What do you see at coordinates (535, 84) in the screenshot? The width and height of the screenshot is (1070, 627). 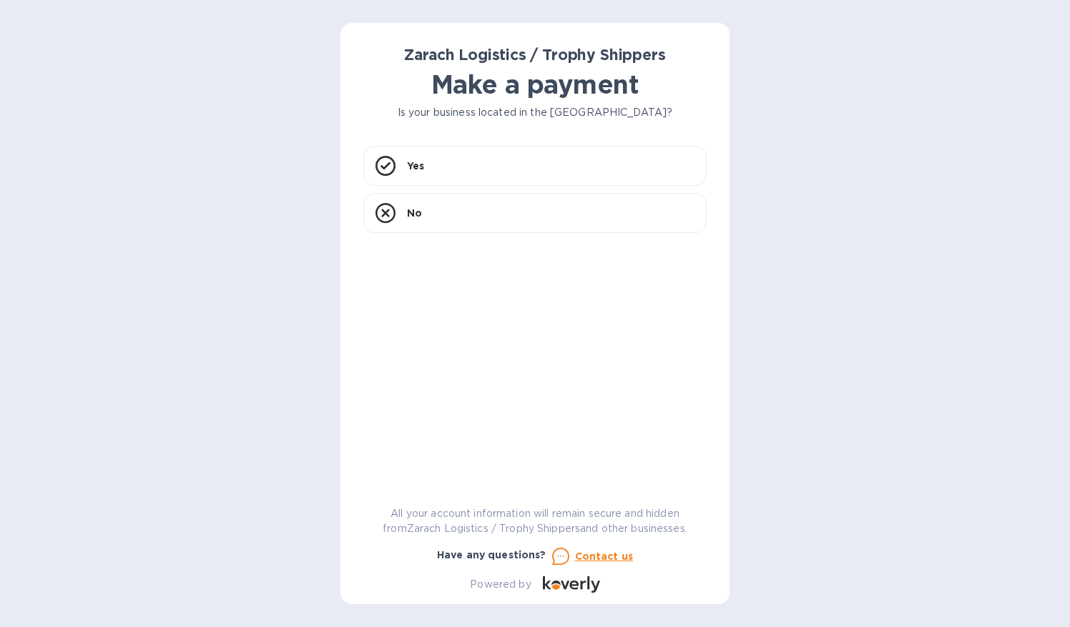 I see `h1: Make a payment` at bounding box center [535, 84].